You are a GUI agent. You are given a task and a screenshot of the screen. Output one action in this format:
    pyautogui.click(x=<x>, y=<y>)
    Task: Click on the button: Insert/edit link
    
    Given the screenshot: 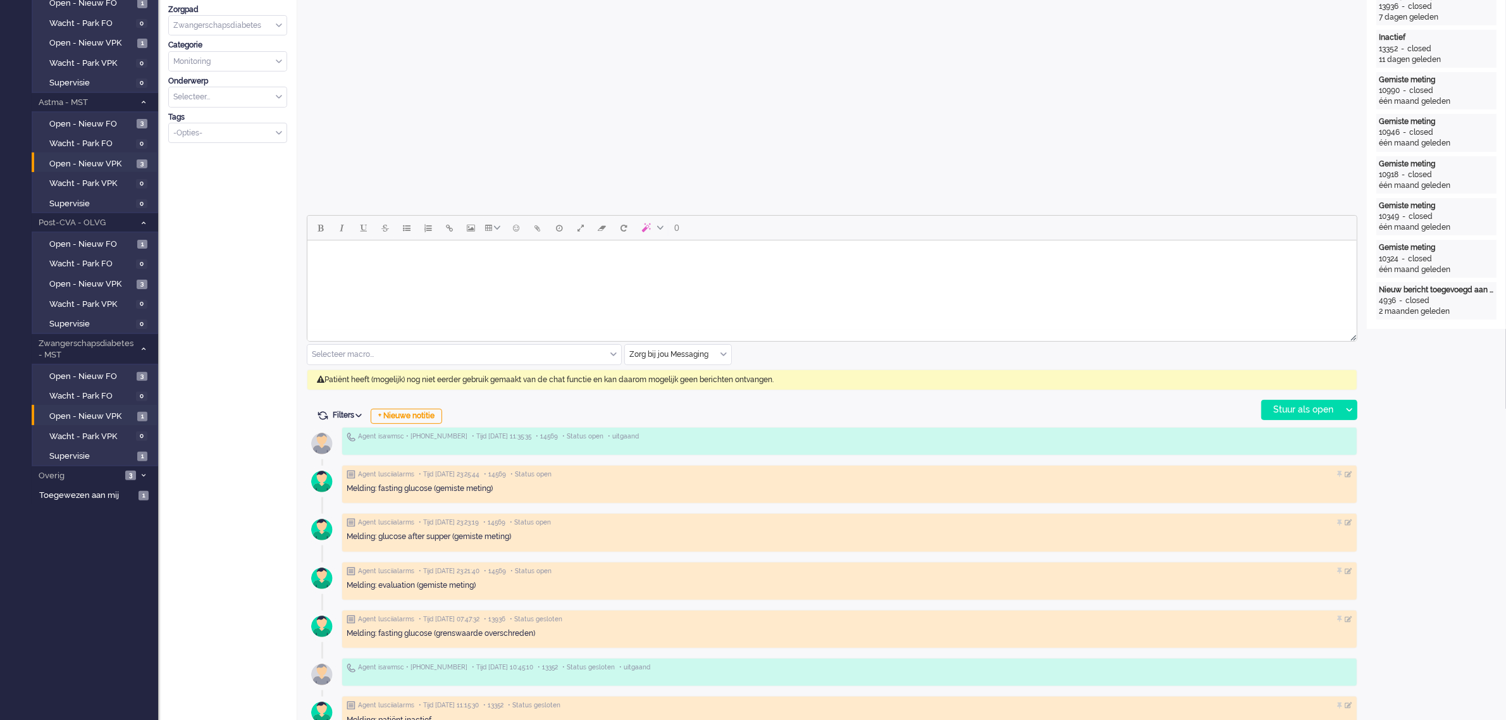 What is the action you would take?
    pyautogui.click(x=450, y=228)
    